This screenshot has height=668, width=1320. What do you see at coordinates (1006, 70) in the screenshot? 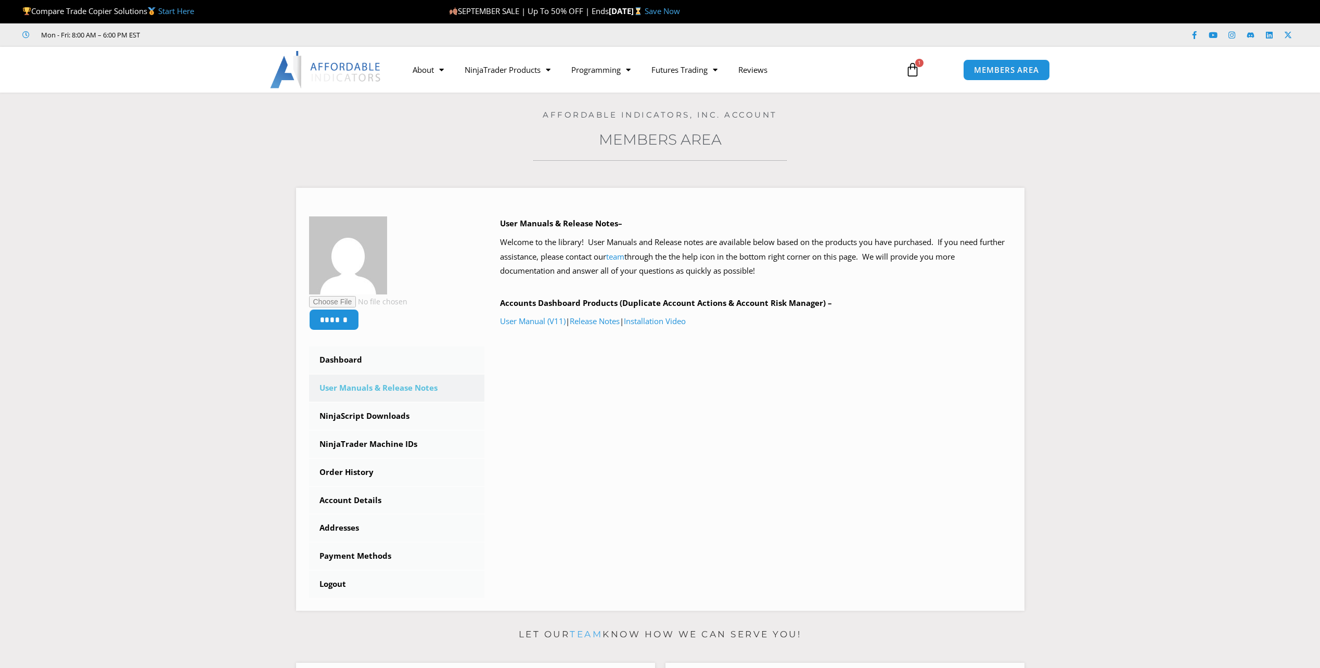
I see `span: MEMBERS AREA` at bounding box center [1006, 70].